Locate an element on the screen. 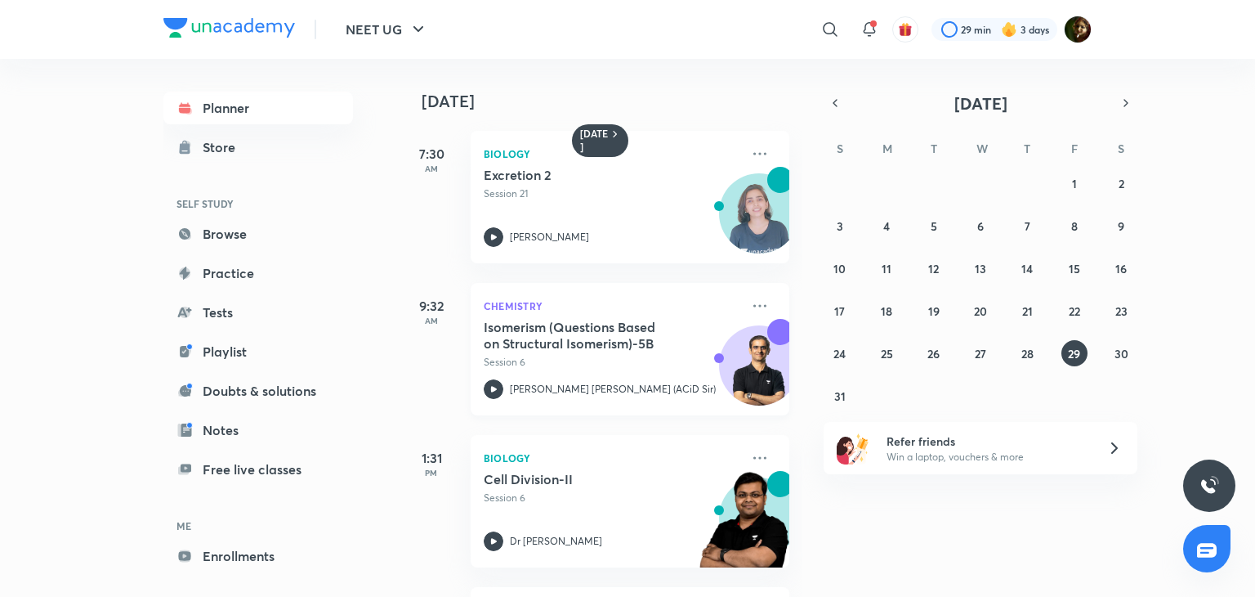 Image resolution: width=1255 pixels, height=597 pixels. button: August 20, 2025 is located at coordinates (981, 311).